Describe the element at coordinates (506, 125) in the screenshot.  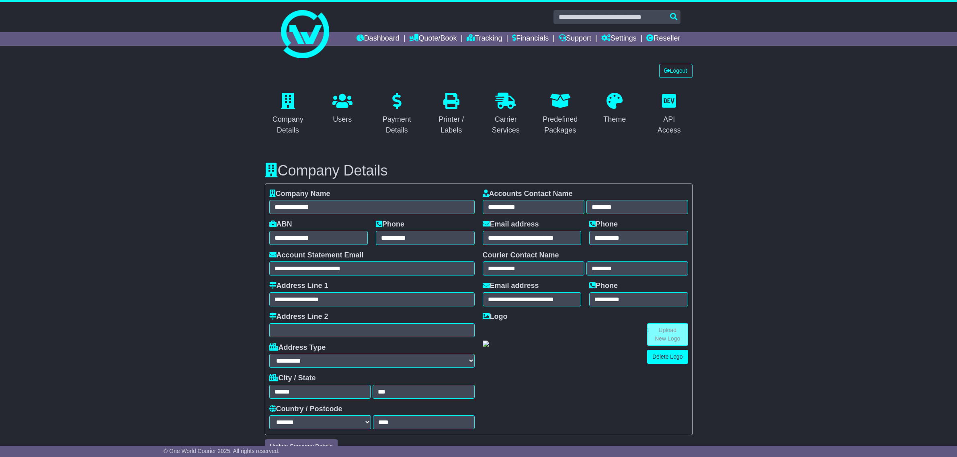
I see `div: Carrier Services` at that location.